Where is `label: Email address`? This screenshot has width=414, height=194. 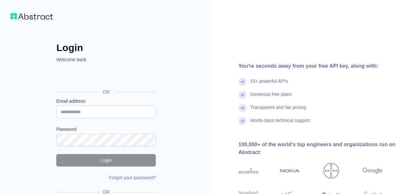 label: Email address is located at coordinates (106, 101).